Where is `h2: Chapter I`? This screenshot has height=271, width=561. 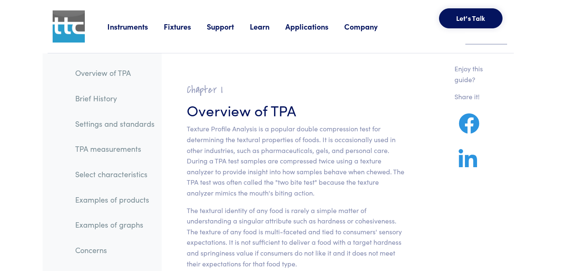
h2: Chapter I is located at coordinates (295, 90).